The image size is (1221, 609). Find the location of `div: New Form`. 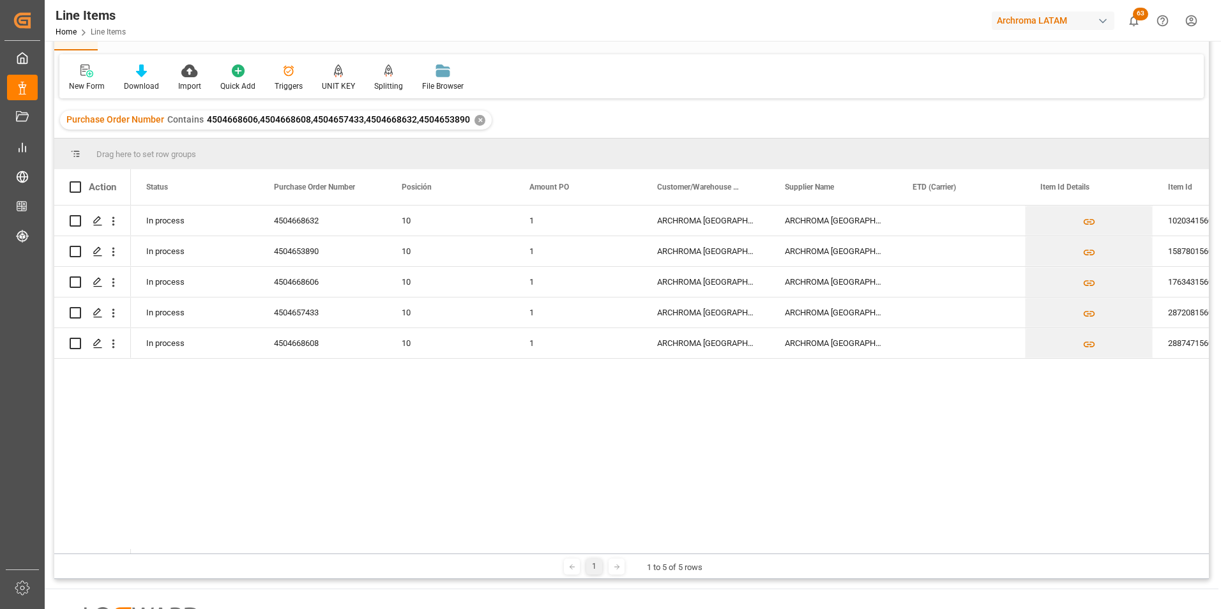

div: New Form is located at coordinates (87, 86).